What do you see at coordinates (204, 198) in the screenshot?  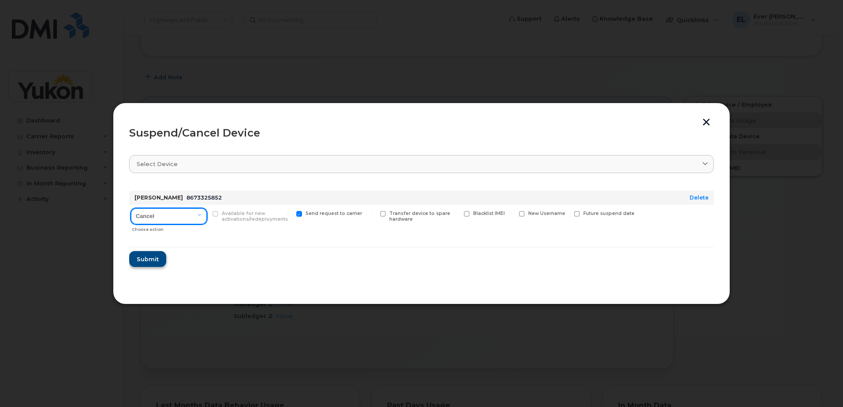 I see `span: 8673325852` at bounding box center [204, 198].